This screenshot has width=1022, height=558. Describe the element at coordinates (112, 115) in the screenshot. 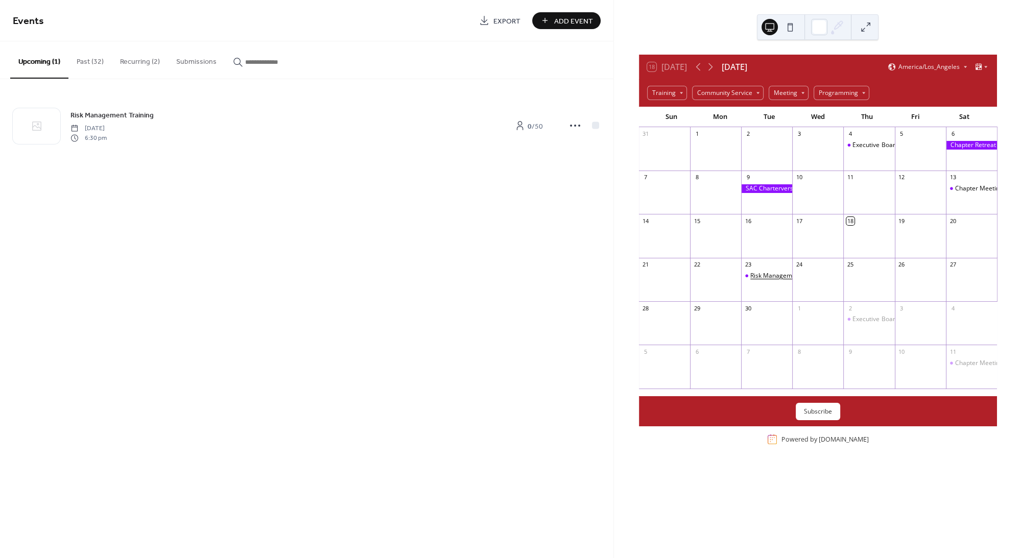

I see `a: Risk Management Training` at that location.